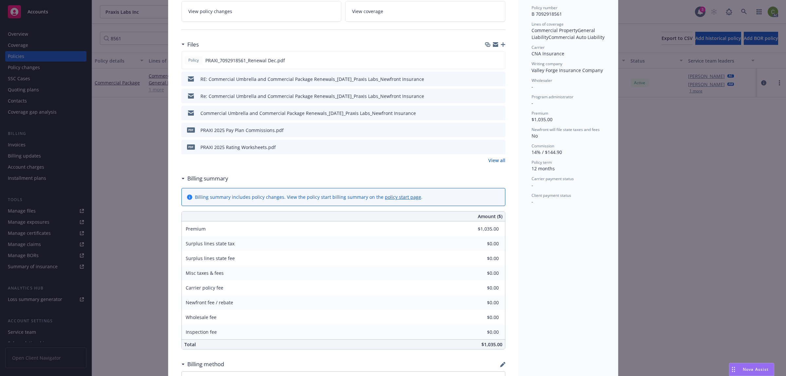 Image resolution: width=786 pixels, height=376 pixels. I want to click on span: Carrier, so click(538, 47).